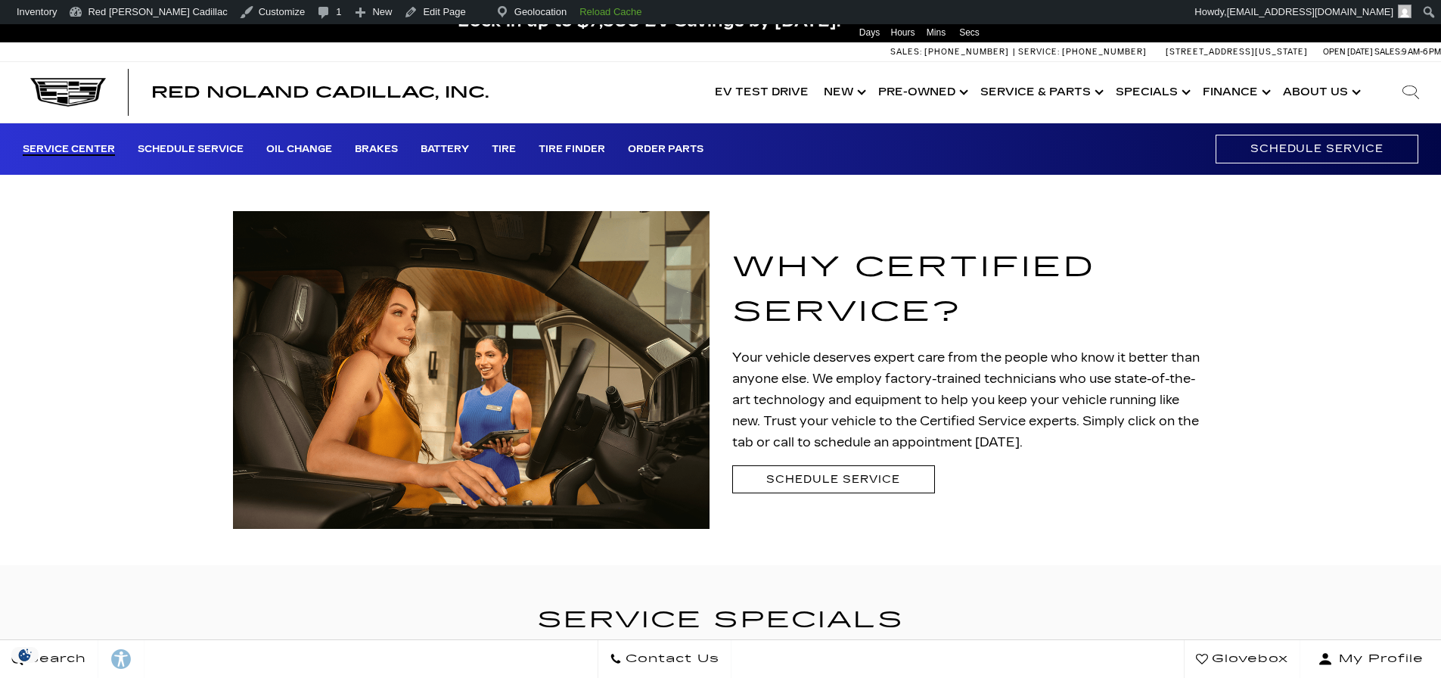  I want to click on a: Glovebox, so click(1242, 659).